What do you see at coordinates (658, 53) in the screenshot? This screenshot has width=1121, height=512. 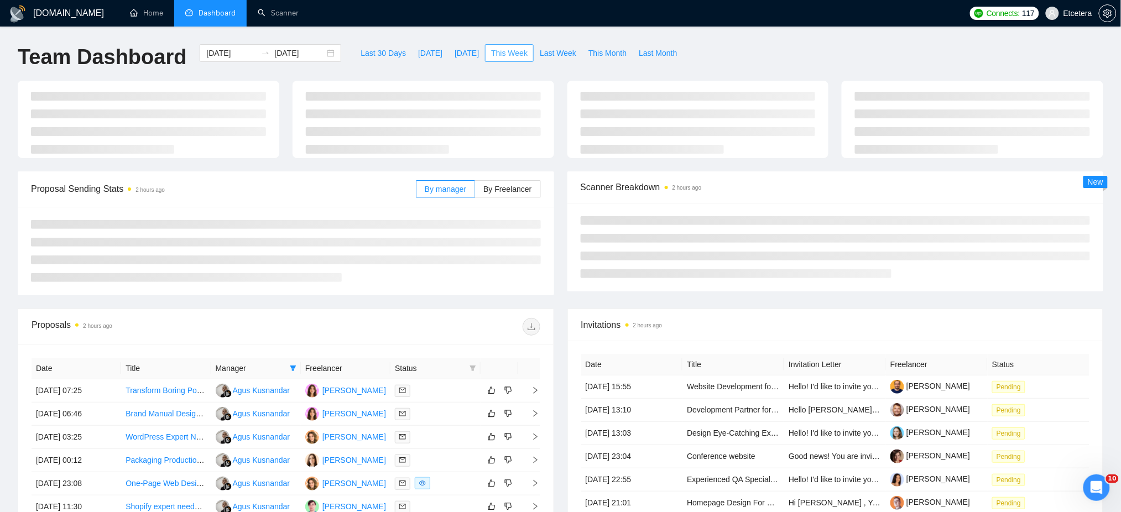 I see `span: Last Month` at bounding box center [658, 53].